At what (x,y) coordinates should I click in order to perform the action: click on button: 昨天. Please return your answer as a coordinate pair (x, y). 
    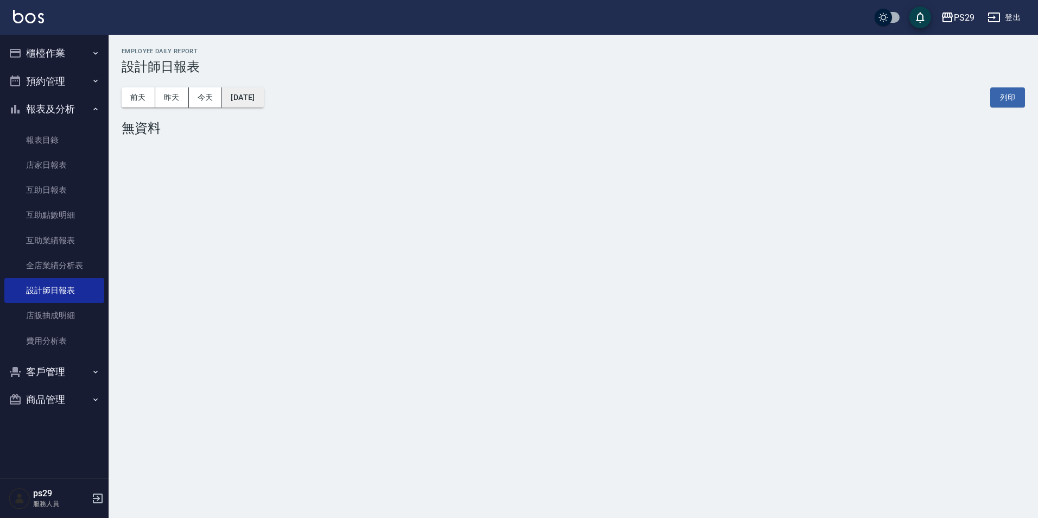
    Looking at the image, I should click on (172, 97).